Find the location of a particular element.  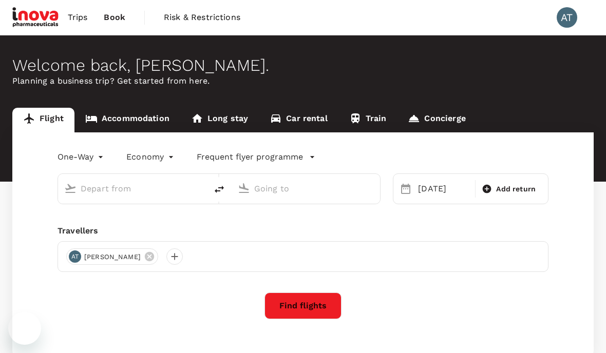

a: Car rental is located at coordinates (298, 120).